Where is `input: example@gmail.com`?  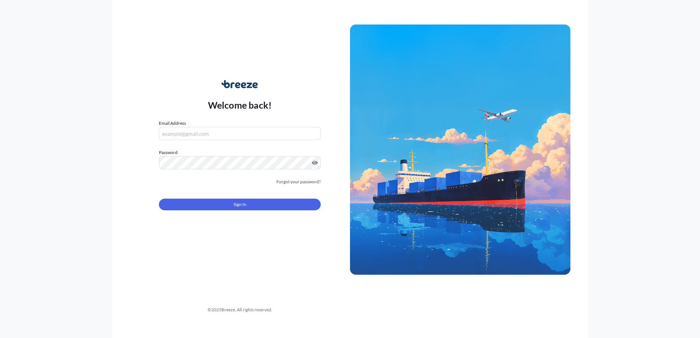 input: example@gmail.com is located at coordinates (240, 134).